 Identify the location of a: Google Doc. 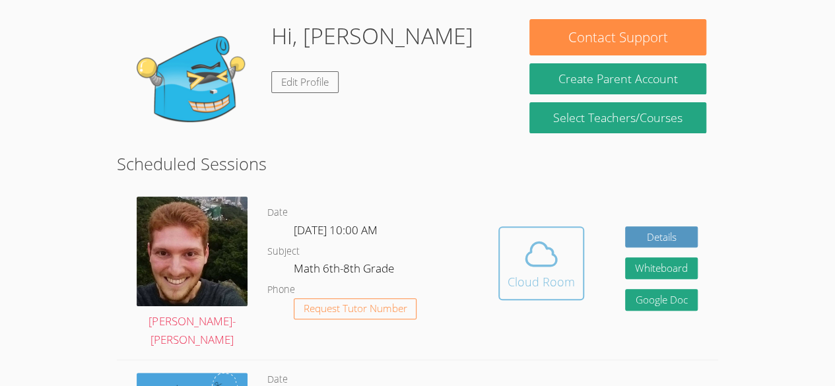
(661, 300).